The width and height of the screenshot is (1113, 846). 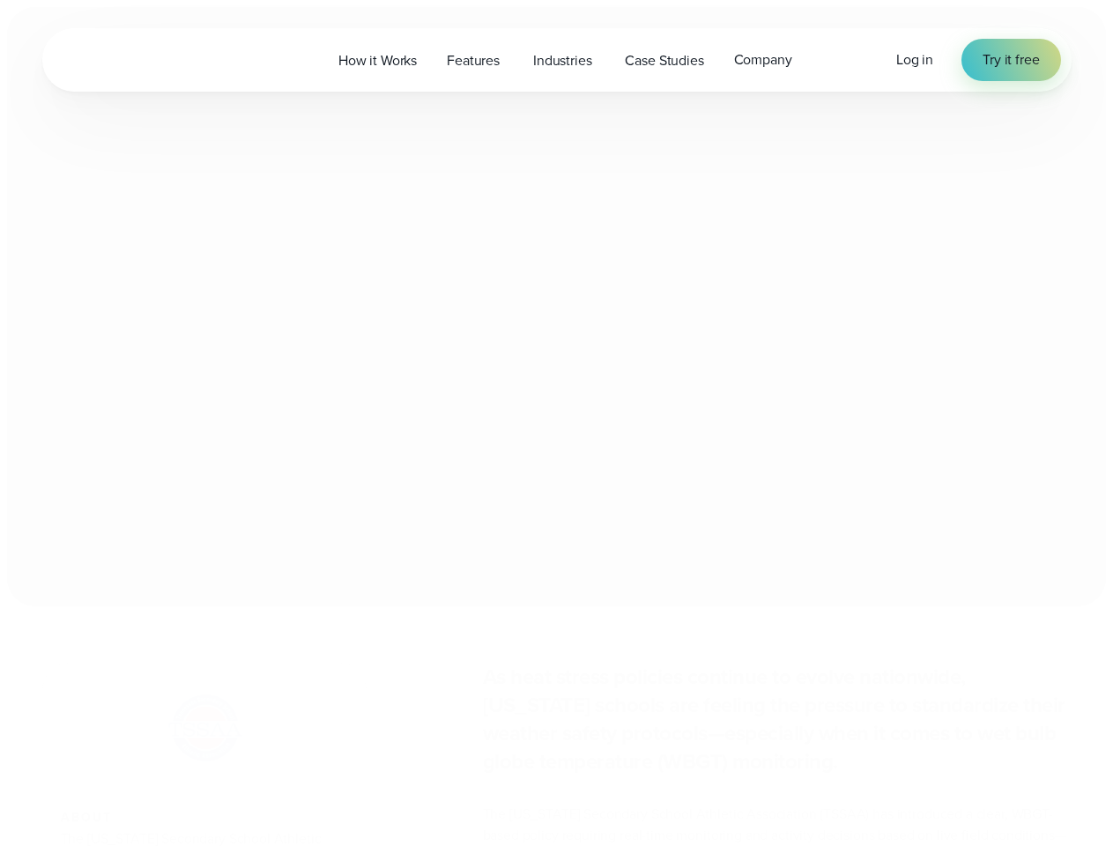 What do you see at coordinates (914, 59) in the screenshot?
I see `span: Log in` at bounding box center [914, 59].